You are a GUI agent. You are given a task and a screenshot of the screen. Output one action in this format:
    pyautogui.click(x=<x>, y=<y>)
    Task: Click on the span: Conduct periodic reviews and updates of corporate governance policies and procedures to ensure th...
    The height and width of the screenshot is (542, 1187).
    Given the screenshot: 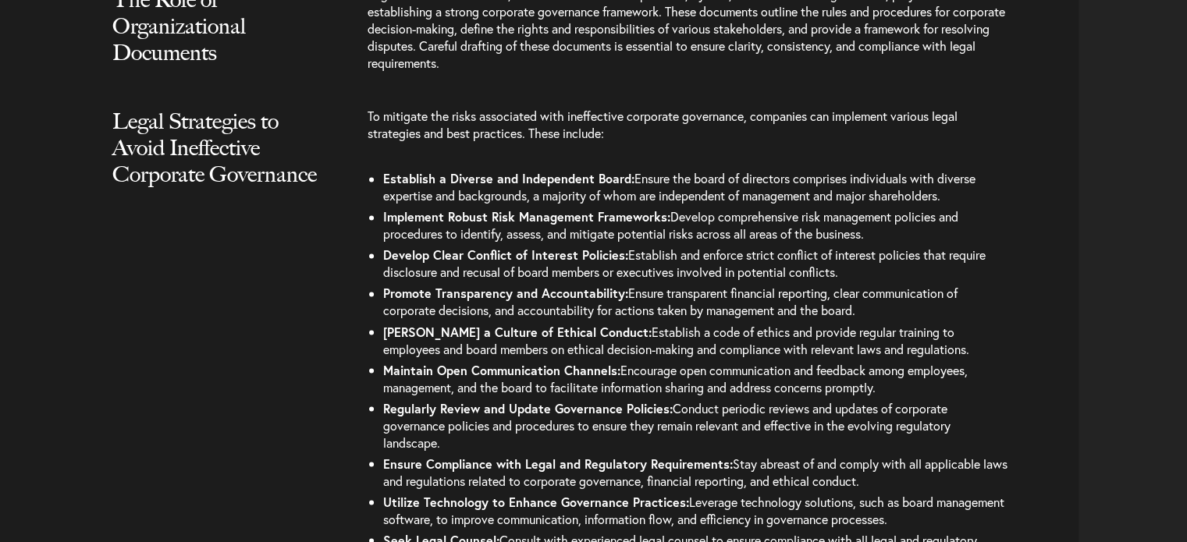 What is the action you would take?
    pyautogui.click(x=667, y=425)
    